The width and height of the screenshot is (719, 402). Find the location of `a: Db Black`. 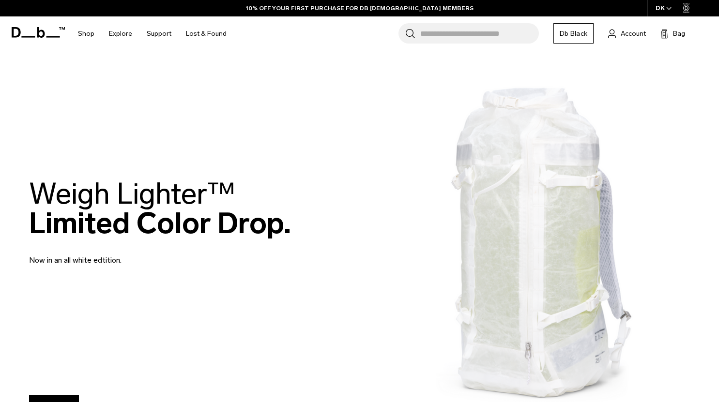

a: Db Black is located at coordinates (573, 33).